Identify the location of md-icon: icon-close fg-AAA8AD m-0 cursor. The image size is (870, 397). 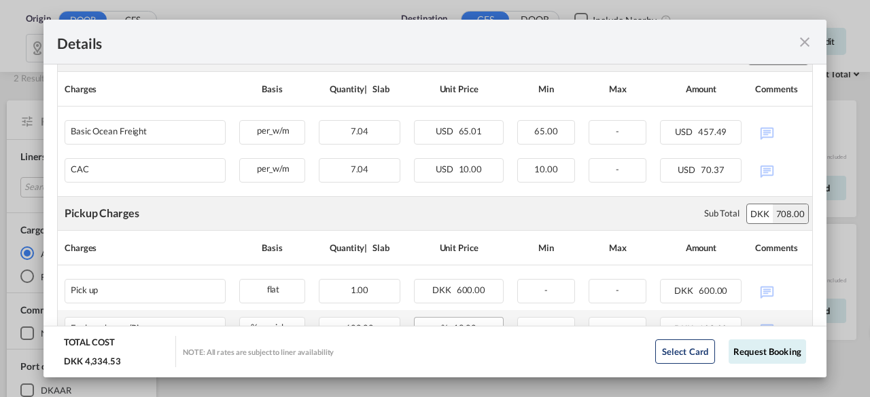
(804, 42).